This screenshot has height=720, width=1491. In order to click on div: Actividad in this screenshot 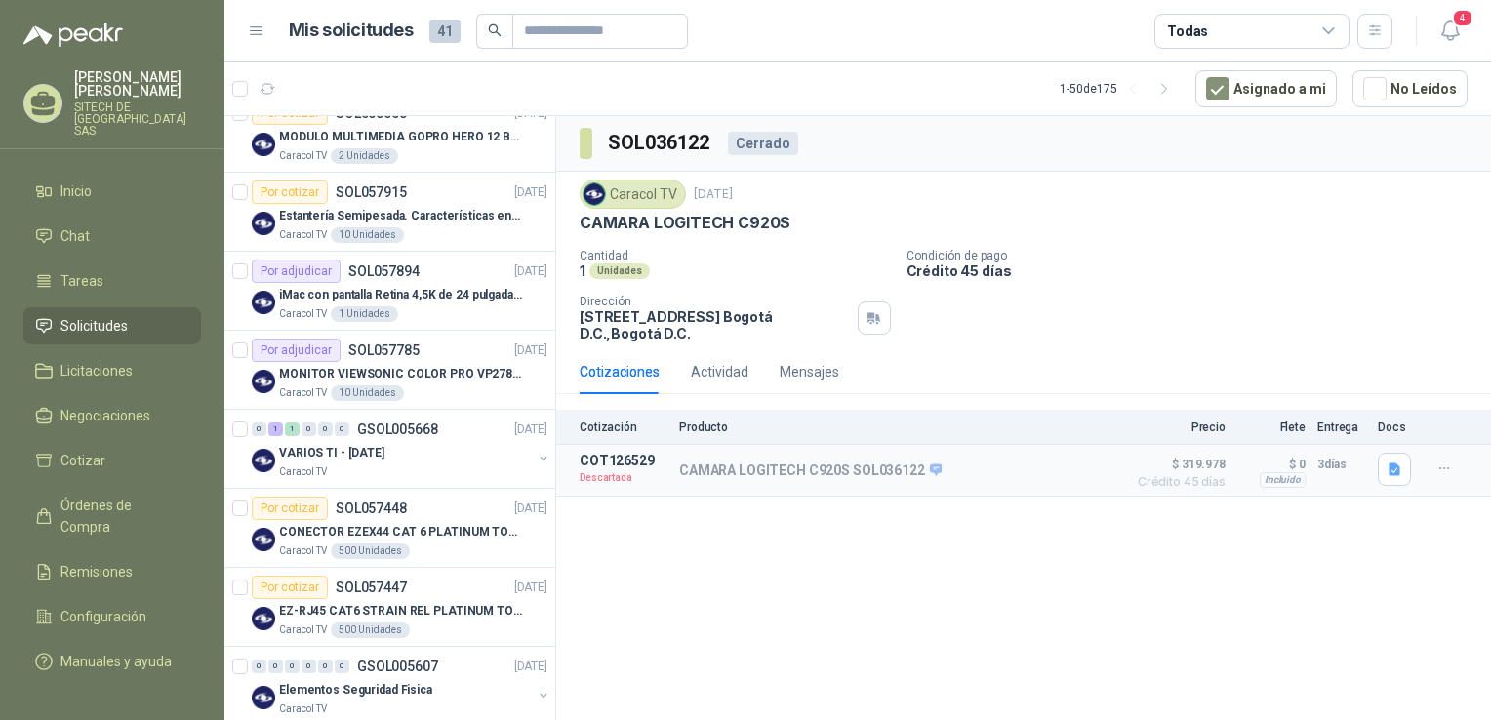, I will do `click(719, 372)`.